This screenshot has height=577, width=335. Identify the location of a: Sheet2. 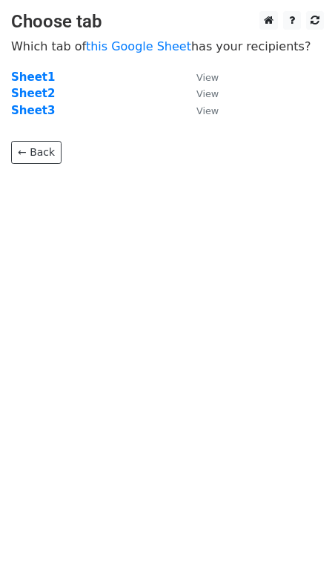
(33, 93).